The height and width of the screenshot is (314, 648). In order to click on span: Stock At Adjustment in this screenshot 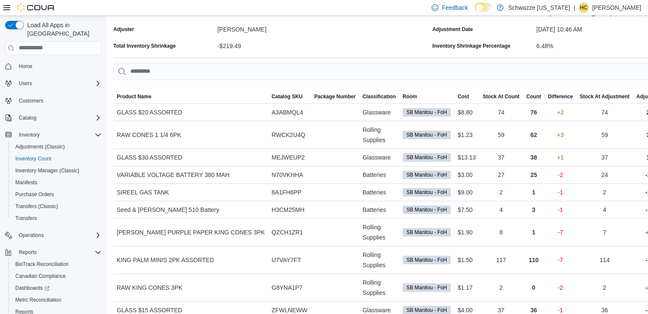, I will do `click(605, 97)`.